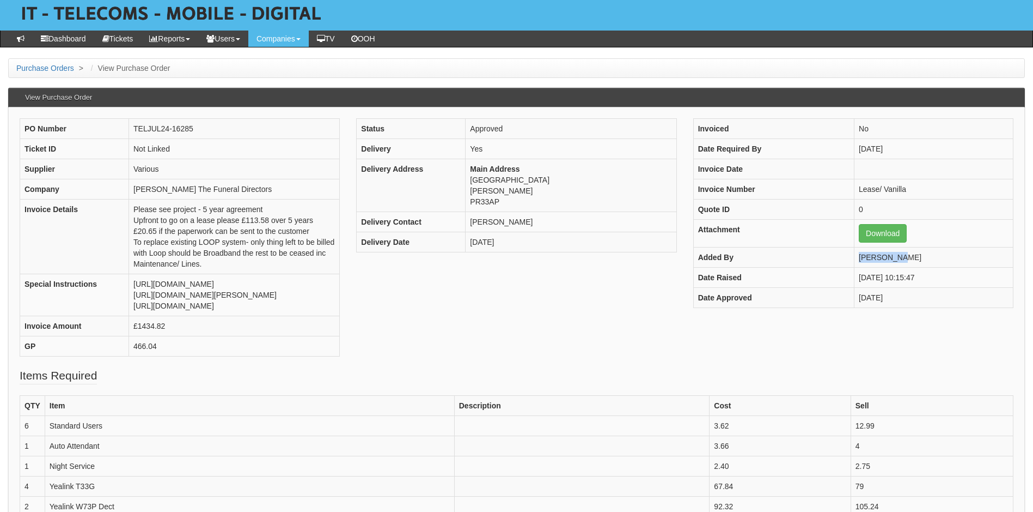  What do you see at coordinates (234, 129) in the screenshot?
I see `td: TELJUL24-16285` at bounding box center [234, 129].